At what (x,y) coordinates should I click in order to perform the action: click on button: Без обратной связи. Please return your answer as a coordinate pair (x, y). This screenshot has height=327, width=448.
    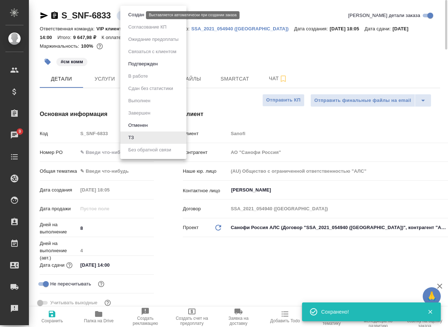
    Looking at the image, I should click on (149, 150).